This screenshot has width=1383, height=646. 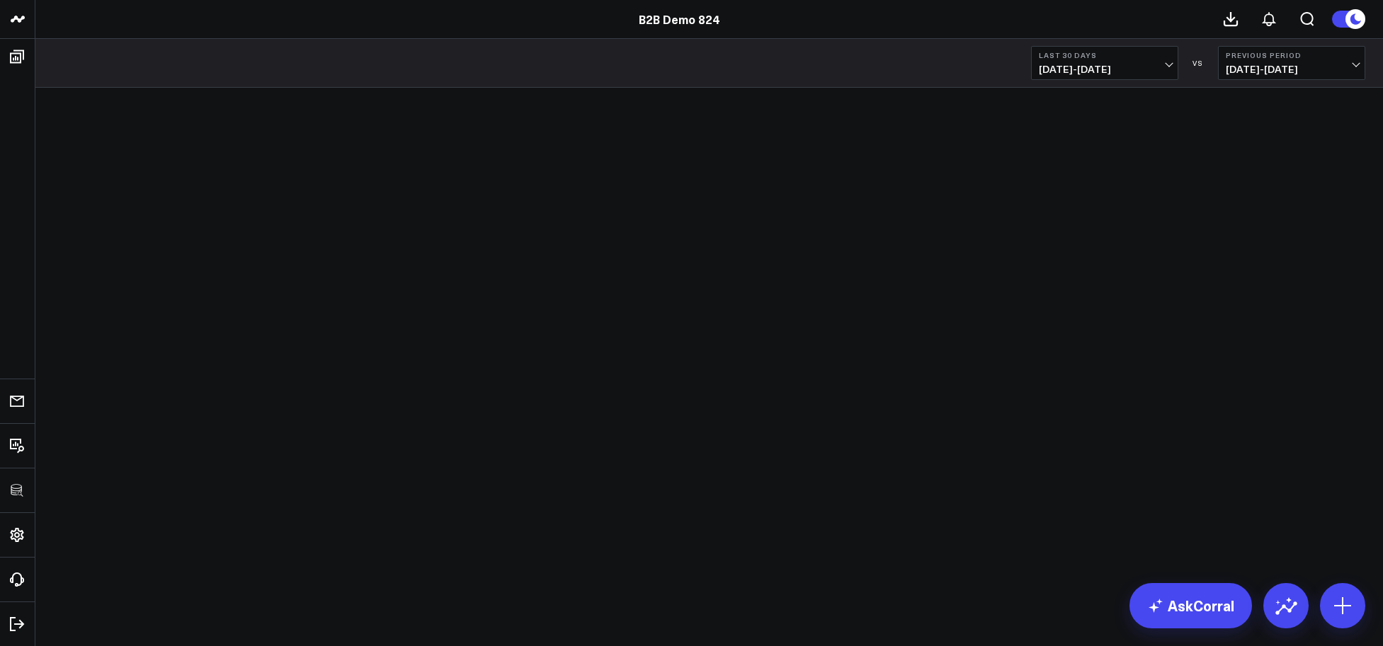 I want to click on div: VS, so click(x=1198, y=63).